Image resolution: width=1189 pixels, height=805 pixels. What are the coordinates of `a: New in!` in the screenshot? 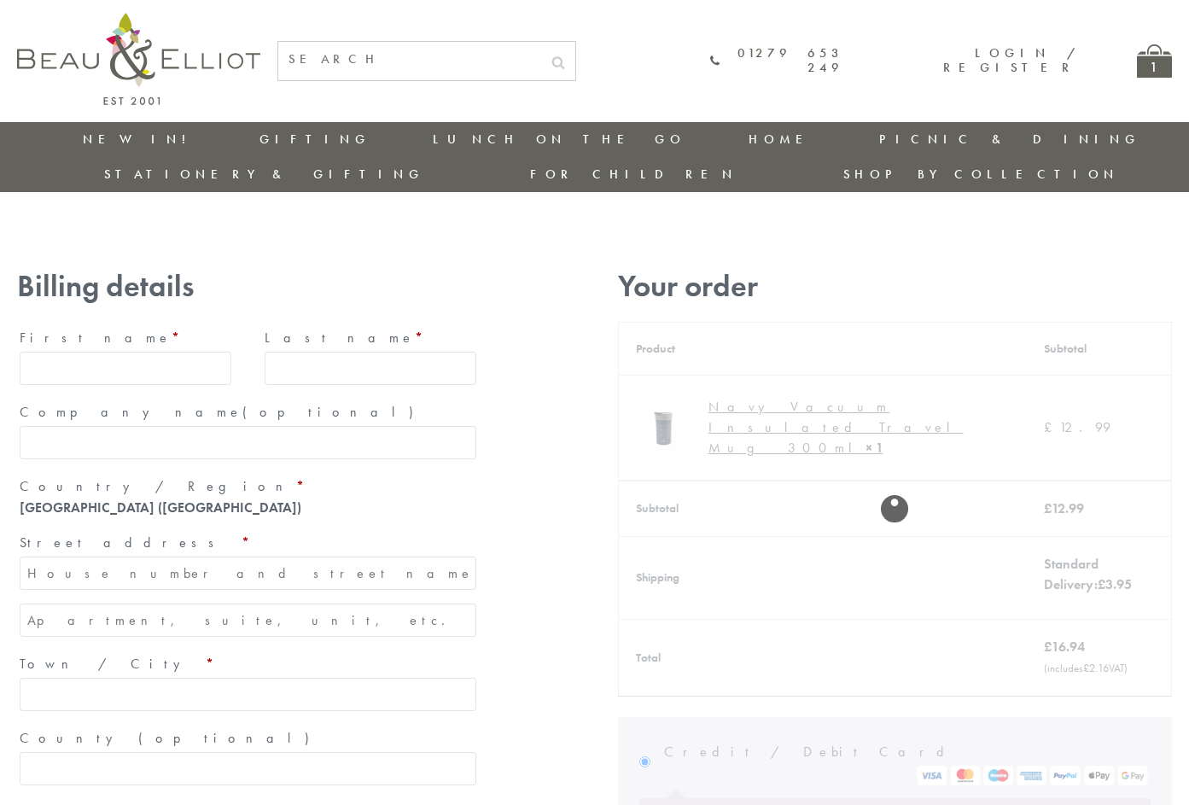 It's located at (140, 139).